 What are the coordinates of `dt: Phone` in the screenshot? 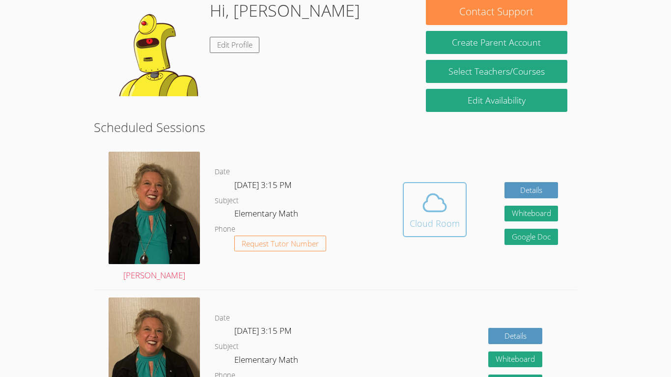 It's located at (225, 230).